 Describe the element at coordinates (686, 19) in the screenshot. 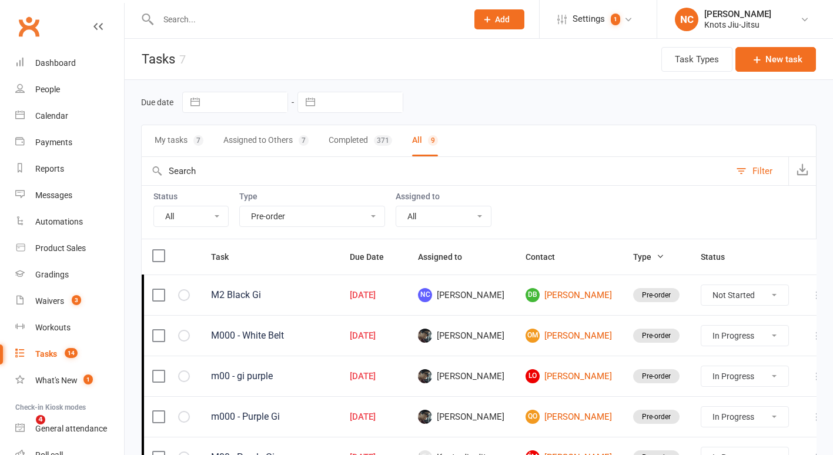

I see `div: NC` at that location.